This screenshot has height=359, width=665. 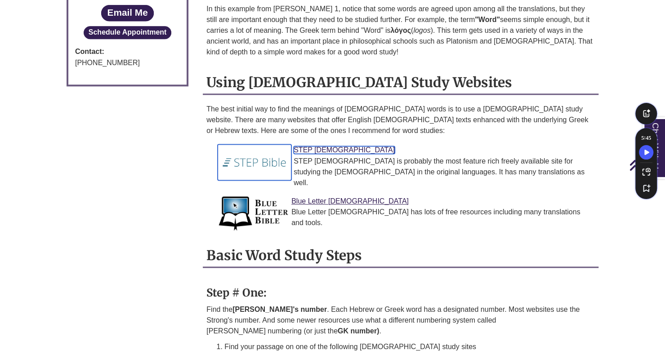 What do you see at coordinates (646, 165) in the screenshot?
I see `a: Back to Top` at bounding box center [646, 165].